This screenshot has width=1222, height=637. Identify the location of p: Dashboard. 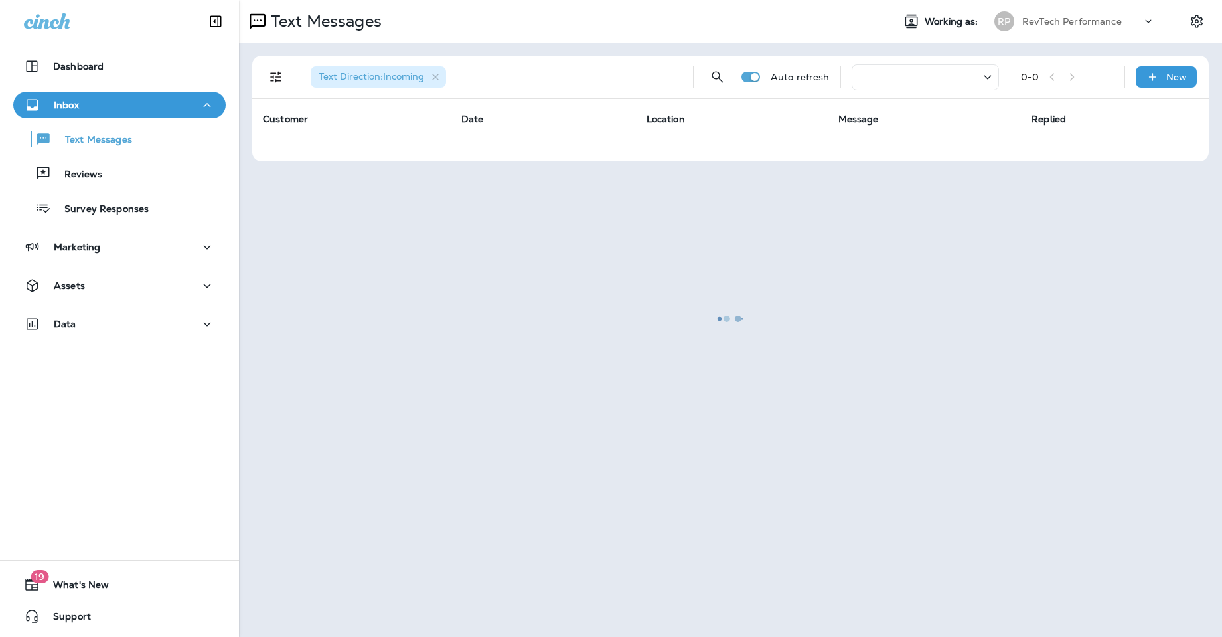
(78, 66).